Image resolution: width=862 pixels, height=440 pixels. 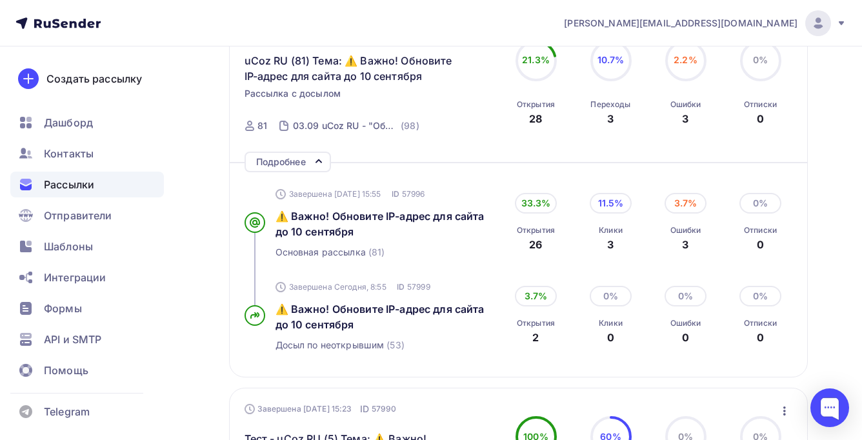 I want to click on span: Отправители, so click(x=78, y=215).